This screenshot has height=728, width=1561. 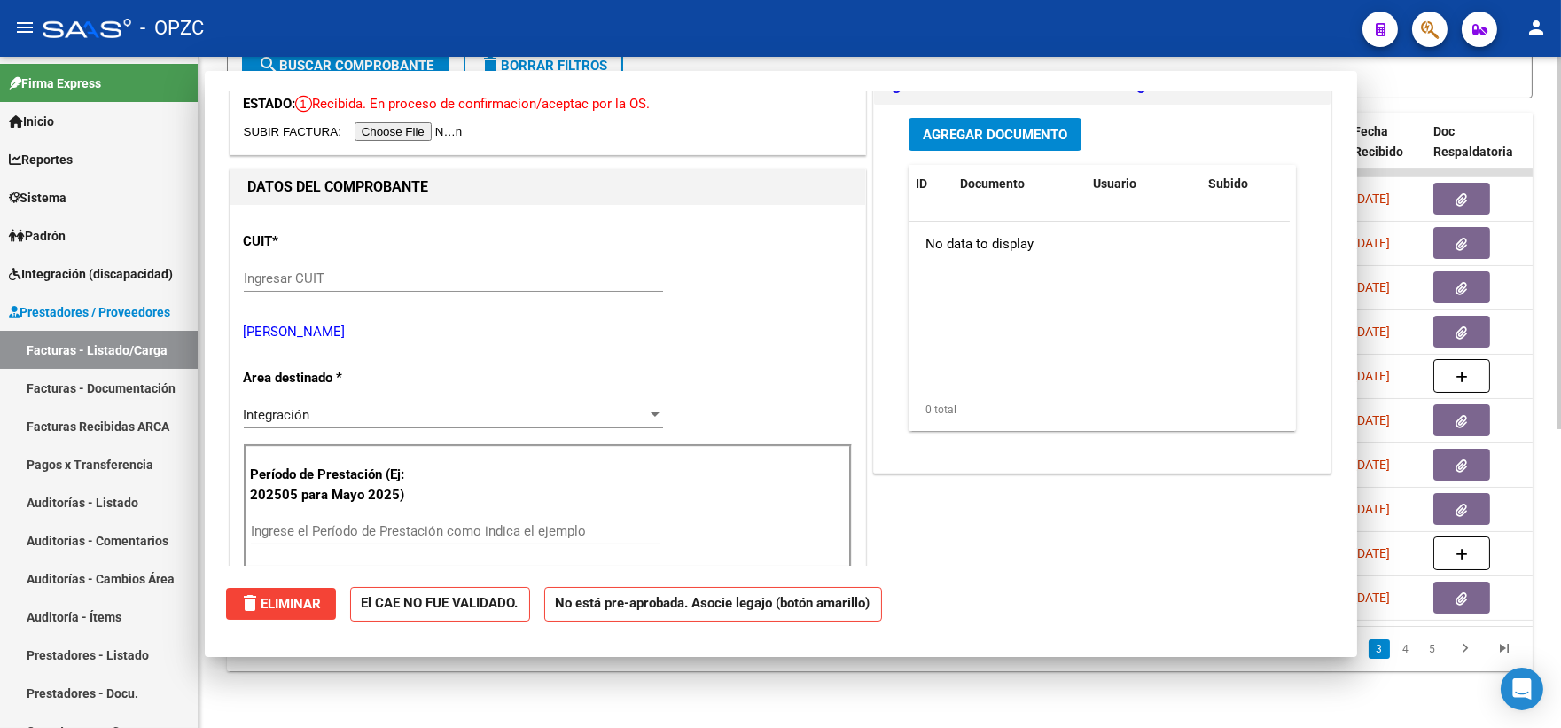 I want to click on mat-icon: menu, so click(x=25, y=27).